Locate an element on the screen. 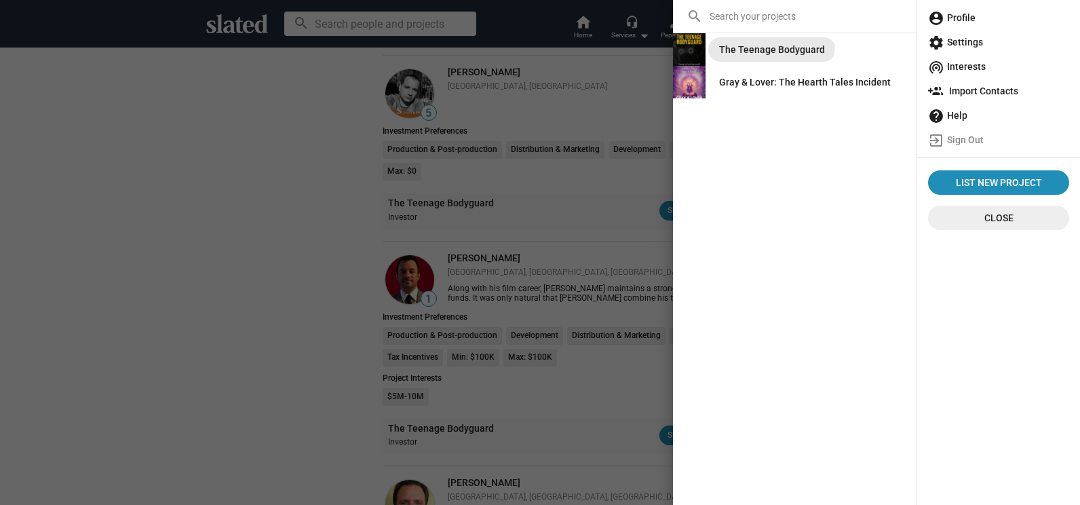 This screenshot has width=1080, height=505. img: Gray & Lover: The Hearth Tales Incident is located at coordinates (689, 82).